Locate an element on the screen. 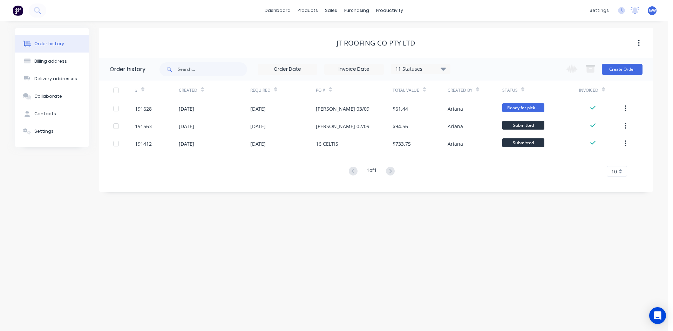 This screenshot has height=331, width=673. div: JT ROOFING CO PTY LTD is located at coordinates (376, 43).